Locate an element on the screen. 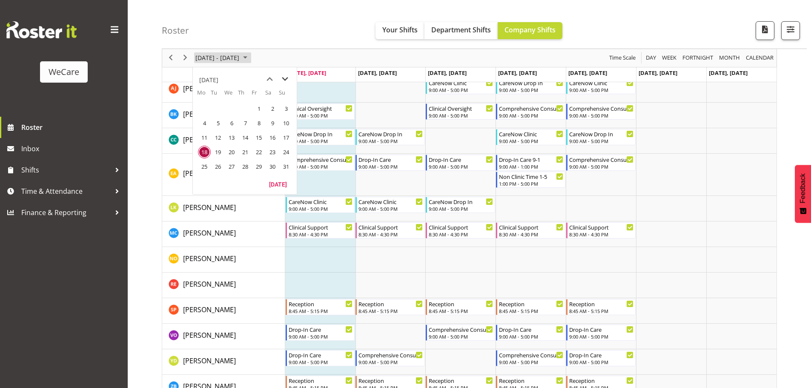 This screenshot has height=388, width=811. th: Tu is located at coordinates (218, 95).